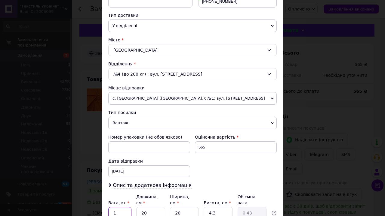  I want to click on label: Вага, кг, so click(119, 203).